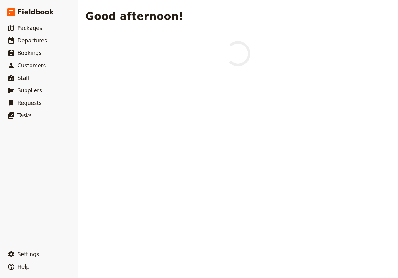 The width and height of the screenshot is (398, 278). I want to click on span: Fieldbook, so click(36, 12).